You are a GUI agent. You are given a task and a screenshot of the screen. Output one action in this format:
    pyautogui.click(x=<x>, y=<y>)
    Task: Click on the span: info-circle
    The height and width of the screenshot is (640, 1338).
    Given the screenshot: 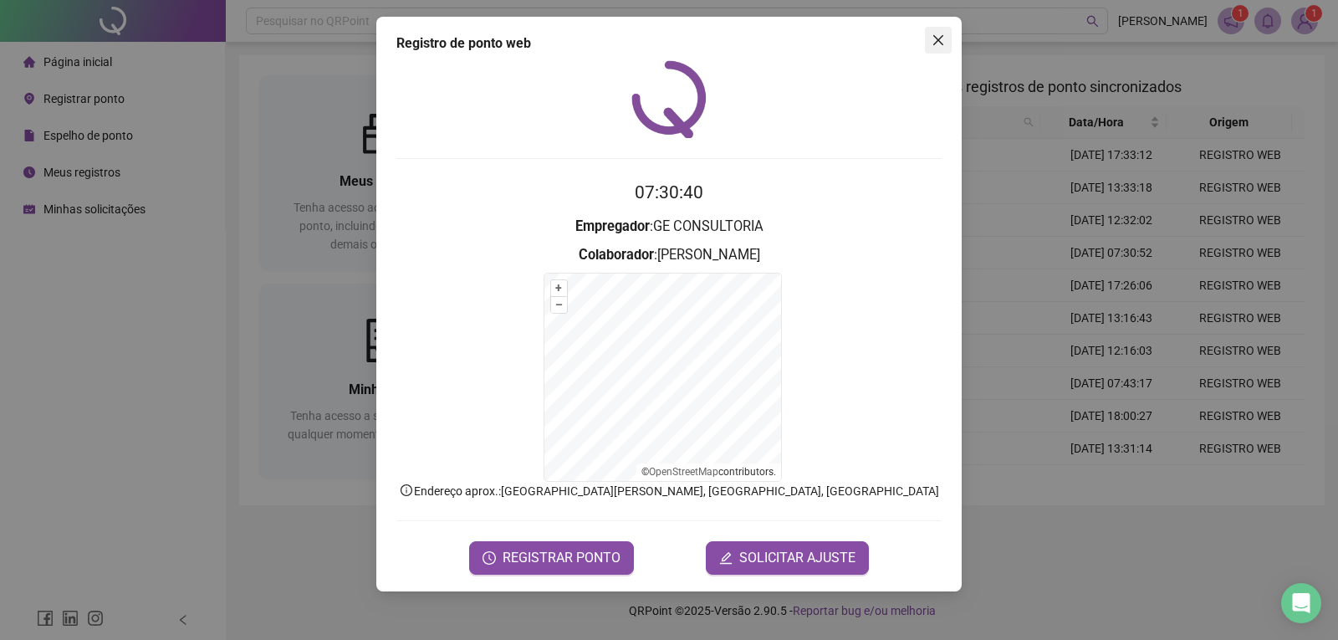 What is the action you would take?
    pyautogui.click(x=407, y=490)
    